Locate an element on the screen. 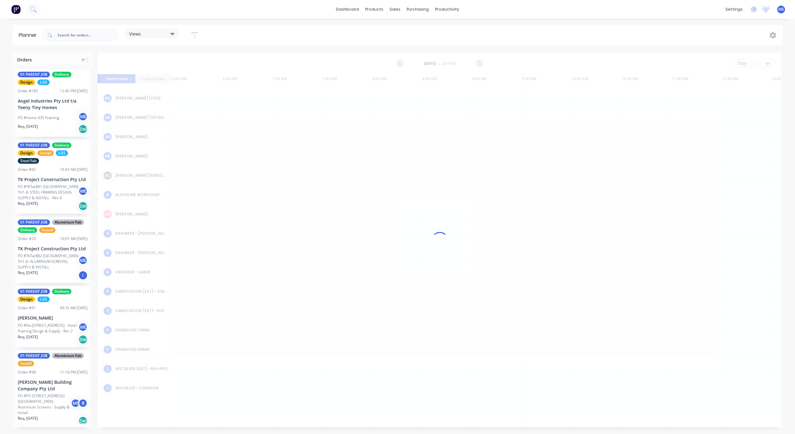  div: settings is located at coordinates (734, 9).